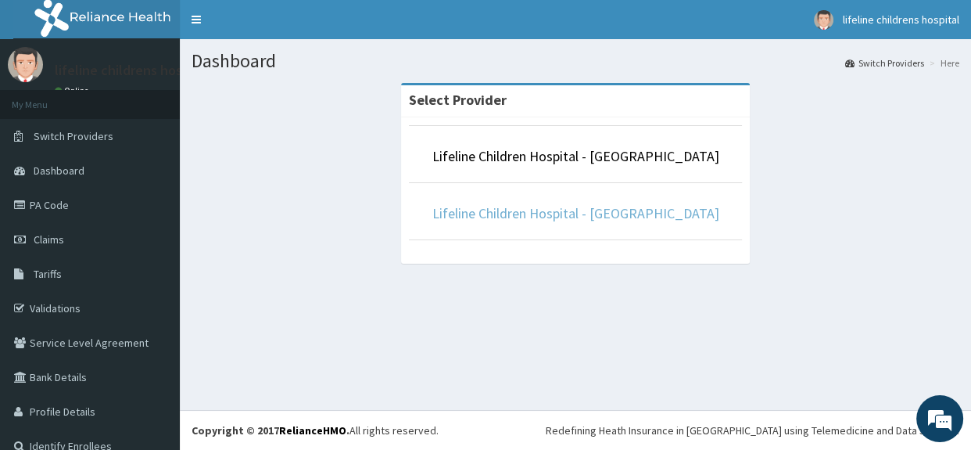  Describe the element at coordinates (942, 63) in the screenshot. I see `li: Here` at that location.